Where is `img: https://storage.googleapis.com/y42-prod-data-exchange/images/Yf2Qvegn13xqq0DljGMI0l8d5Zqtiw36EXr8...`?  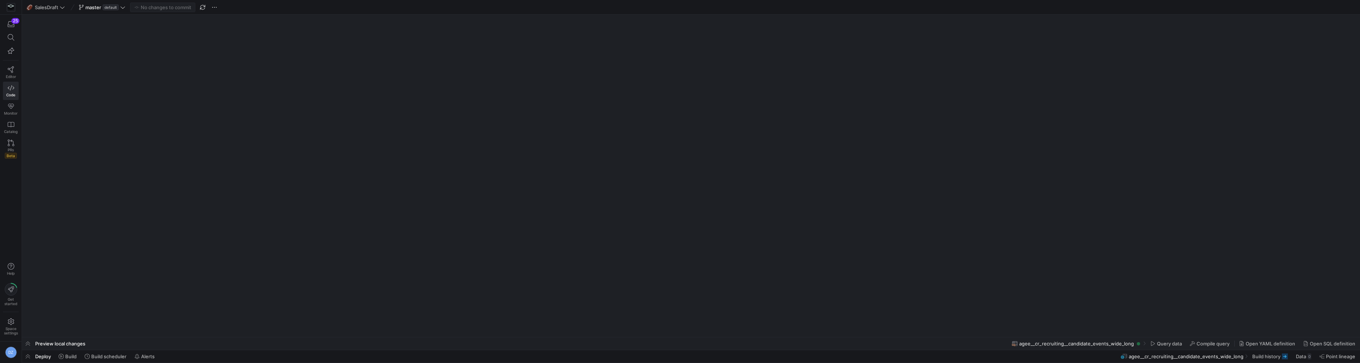
img: https://storage.googleapis.com/y42-prod-data-exchange/images/Yf2Qvegn13xqq0DljGMI0l8d5Zqtiw36EXr8... is located at coordinates (11, 7).